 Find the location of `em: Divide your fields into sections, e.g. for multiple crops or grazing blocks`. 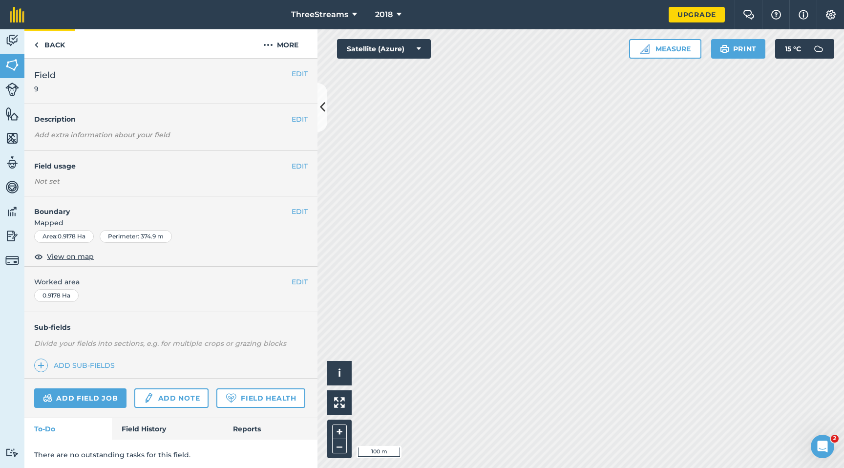

em: Divide your fields into sections, e.g. for multiple crops or grazing blocks is located at coordinates (160, 344).